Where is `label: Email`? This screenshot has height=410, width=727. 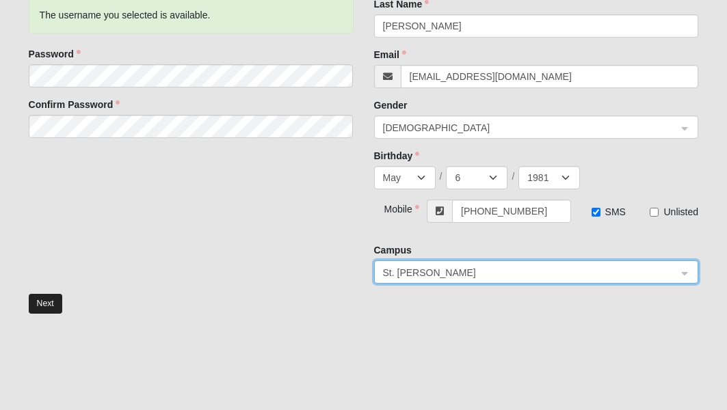
label: Email is located at coordinates (390, 55).